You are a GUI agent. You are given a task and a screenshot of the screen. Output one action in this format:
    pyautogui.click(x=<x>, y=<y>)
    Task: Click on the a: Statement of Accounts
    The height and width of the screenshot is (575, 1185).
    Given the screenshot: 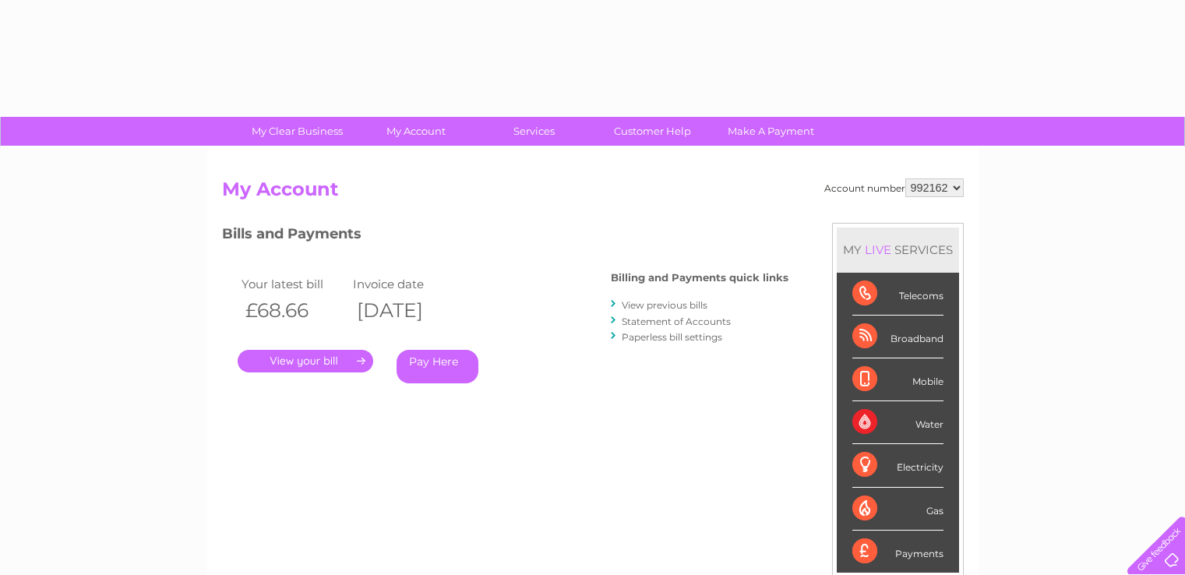 What is the action you would take?
    pyautogui.click(x=676, y=321)
    